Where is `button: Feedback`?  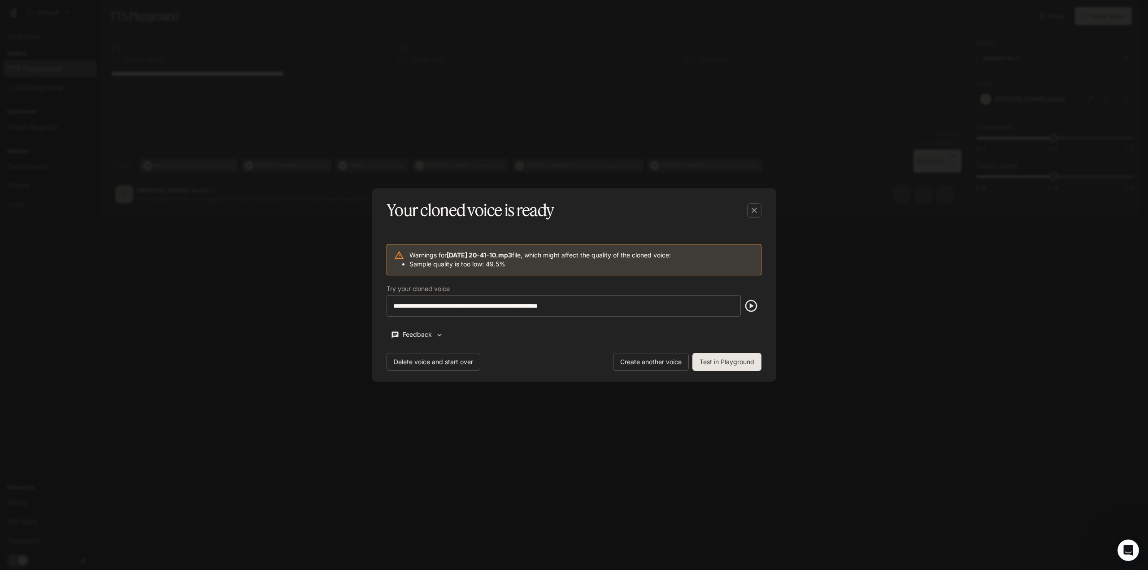
button: Feedback is located at coordinates (417, 335).